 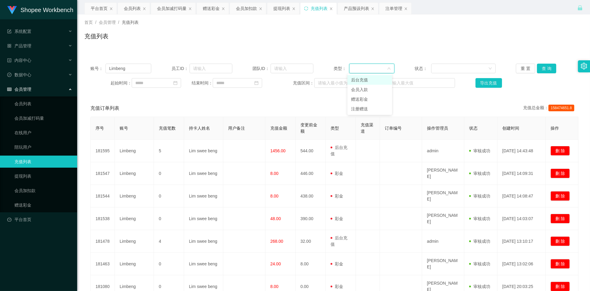 What do you see at coordinates (103, 264) in the screenshot?
I see `td: 181463` at bounding box center [103, 264].